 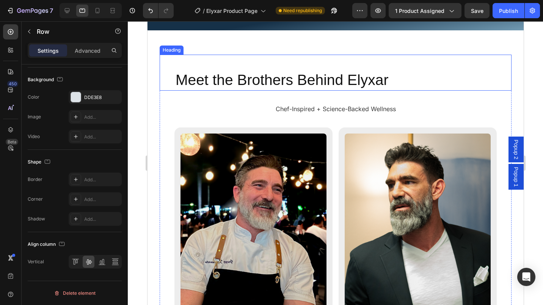 What do you see at coordinates (33, 97) in the screenshot?
I see `div: Color` at bounding box center [33, 97].